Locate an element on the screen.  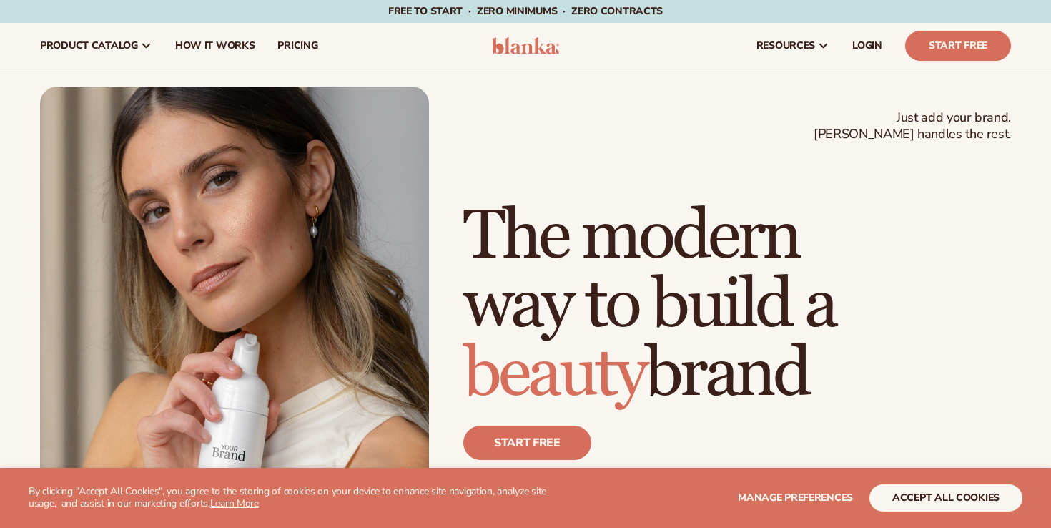
span: Manage preferences is located at coordinates (795, 497).